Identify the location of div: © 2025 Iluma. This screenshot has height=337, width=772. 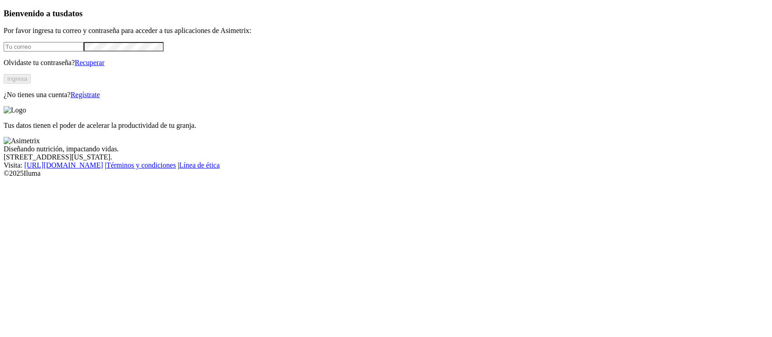
(386, 174).